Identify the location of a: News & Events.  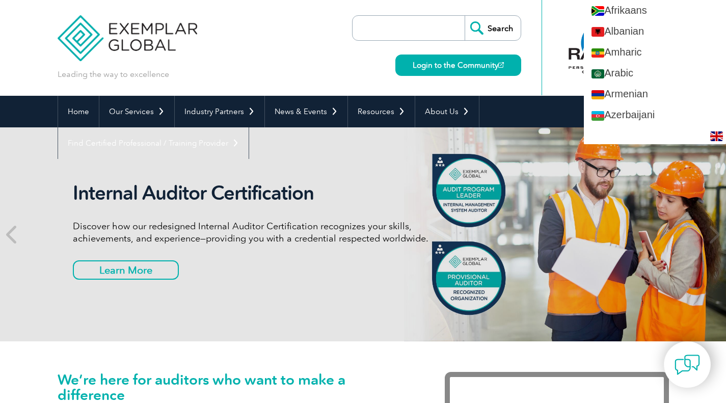
(306, 112).